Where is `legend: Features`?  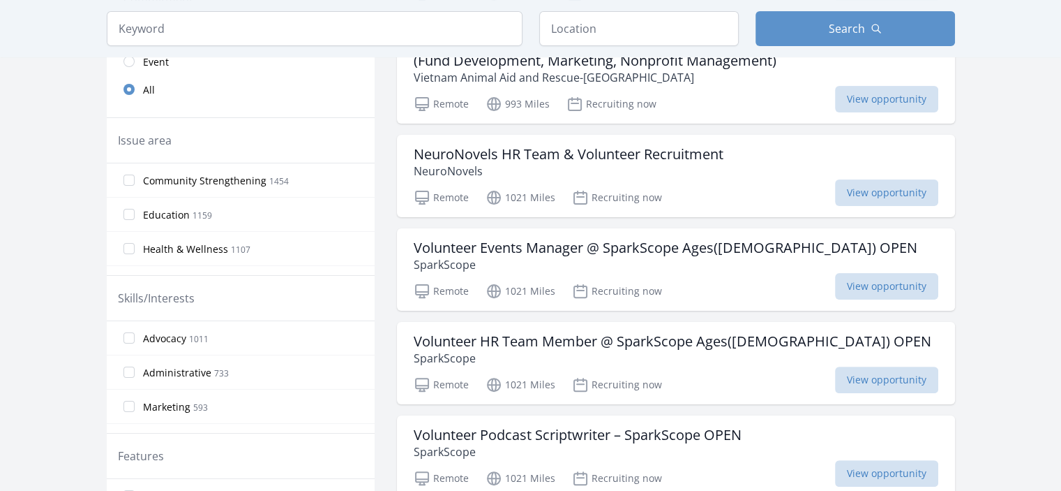 legend: Features is located at coordinates (141, 456).